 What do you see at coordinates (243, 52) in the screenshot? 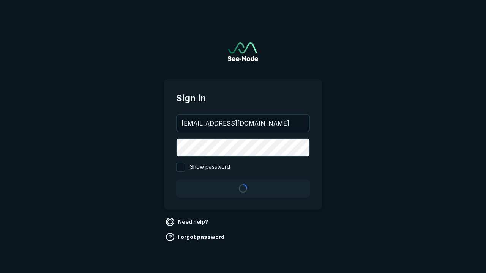
I see `img: See-Mode Logo` at bounding box center [243, 52].